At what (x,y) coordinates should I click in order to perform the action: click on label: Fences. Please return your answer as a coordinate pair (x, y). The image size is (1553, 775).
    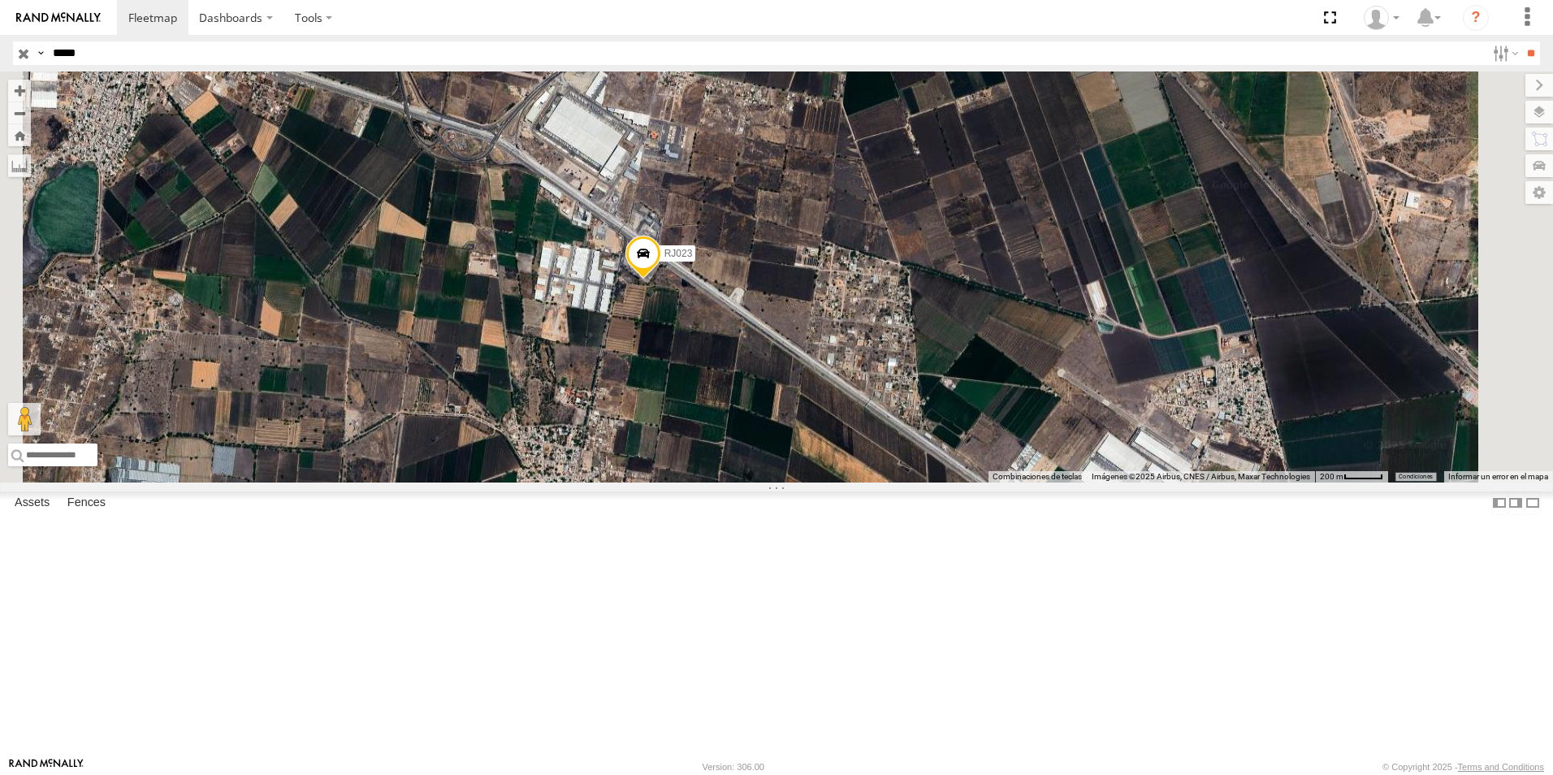
    Looking at the image, I should click on (86, 503).